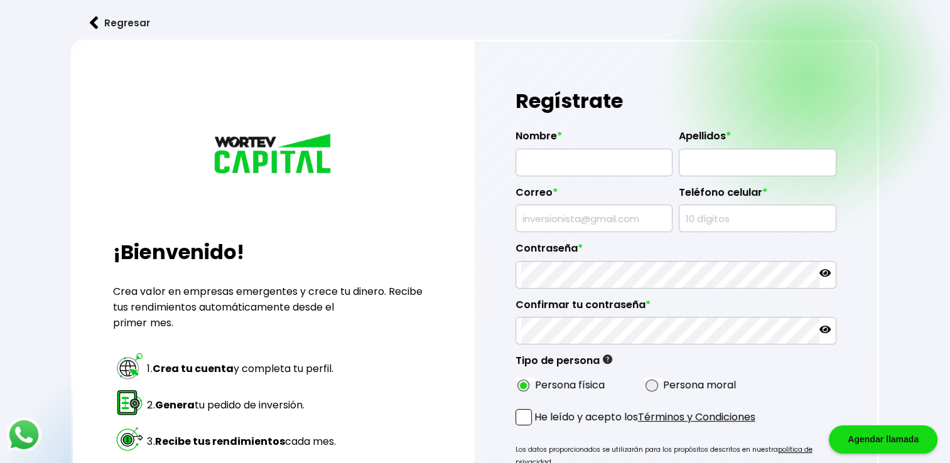 Image resolution: width=950 pixels, height=463 pixels. I want to click on img: paso 1, so click(129, 366).